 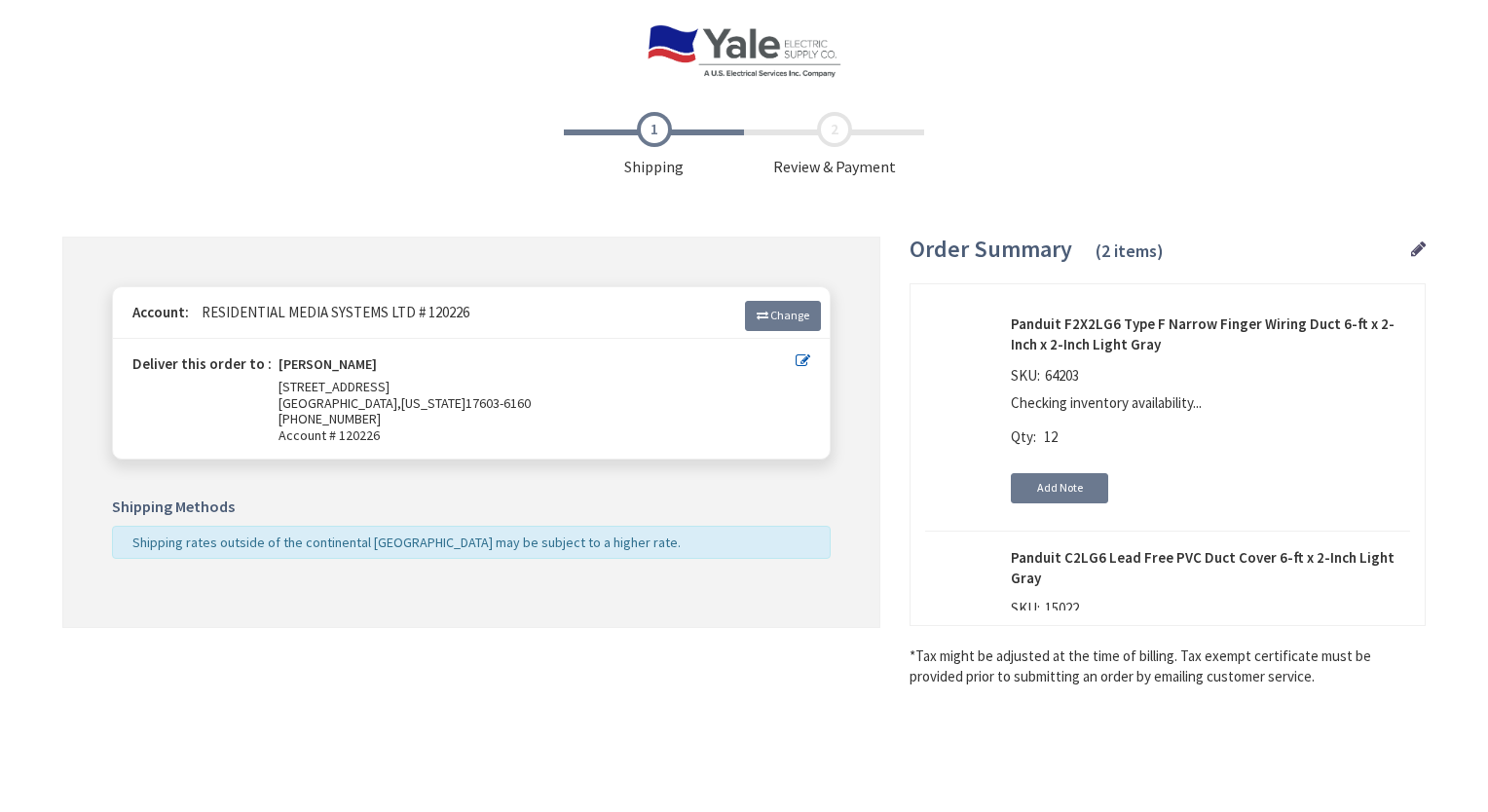 I want to click on strong: Panduit C2LG6 Lead Free PVC Duct Cover 6-ft x 2-Inch Light Gray, so click(x=1210, y=567).